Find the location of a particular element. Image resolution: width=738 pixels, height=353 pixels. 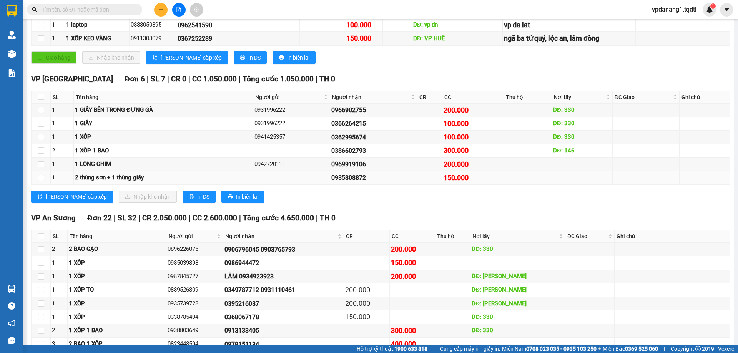

button: downloadNhập kho nhận is located at coordinates (148, 197).